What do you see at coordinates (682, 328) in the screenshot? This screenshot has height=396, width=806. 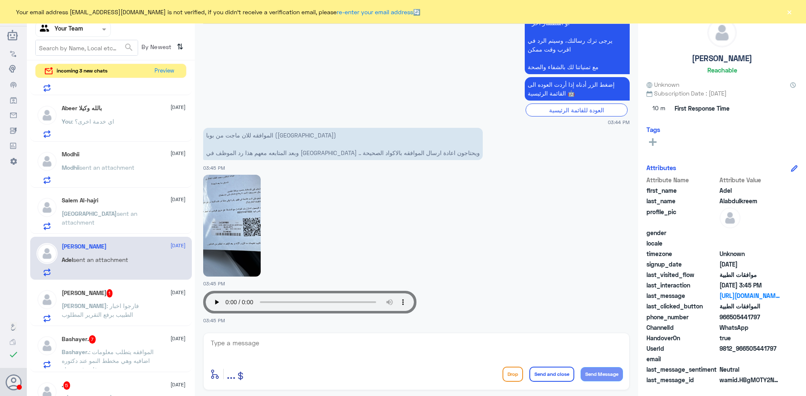 I see `span: ChannelId` at bounding box center [682, 328].